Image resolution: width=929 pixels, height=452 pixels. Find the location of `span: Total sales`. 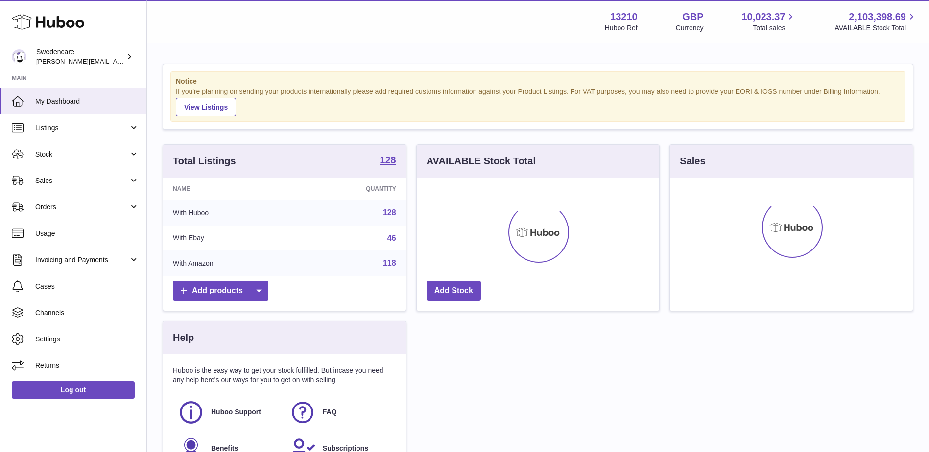

span: Total sales is located at coordinates (774, 28).